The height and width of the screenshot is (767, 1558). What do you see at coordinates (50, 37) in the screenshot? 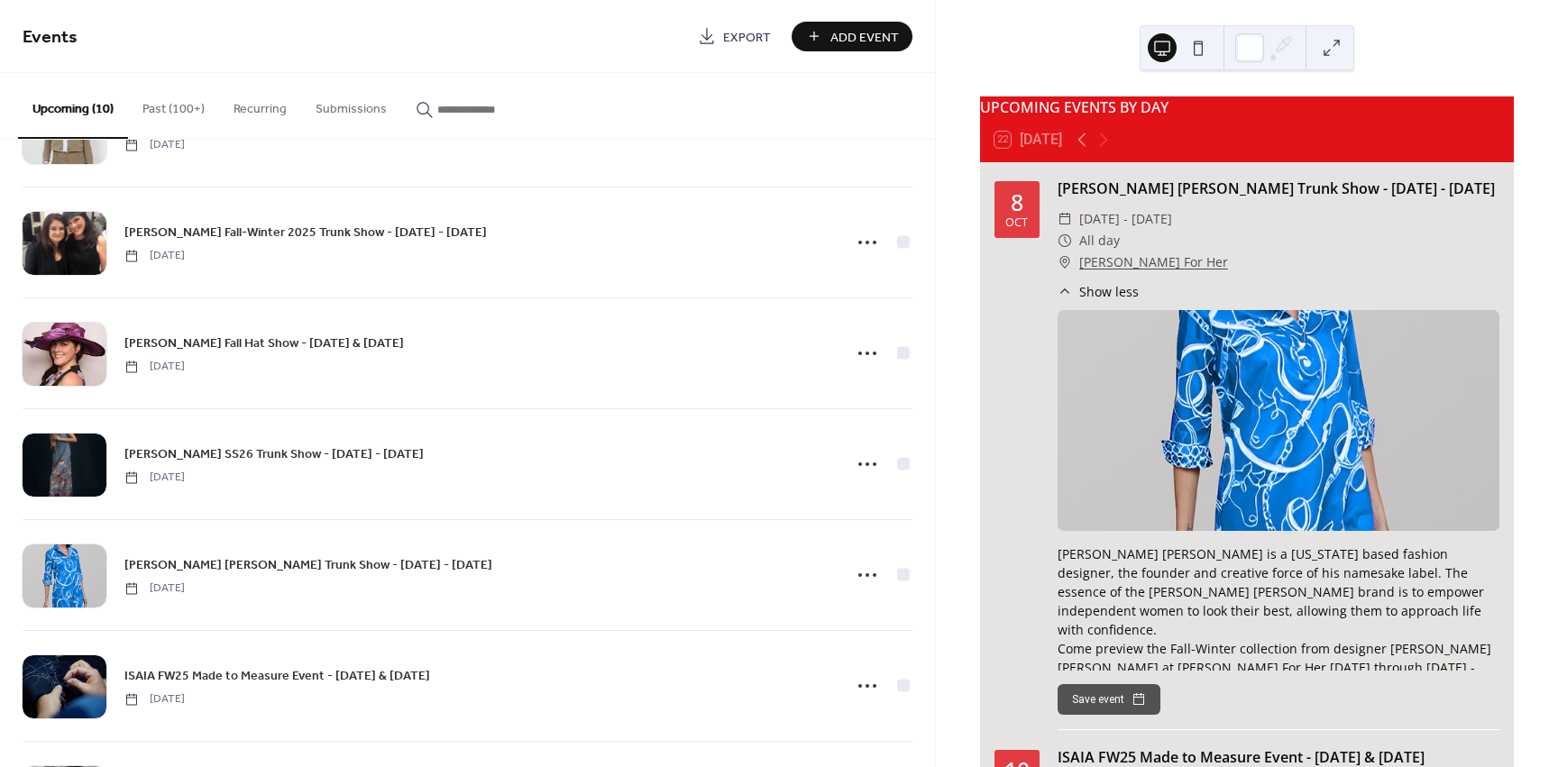
I see `span: Events` at bounding box center [50, 37].